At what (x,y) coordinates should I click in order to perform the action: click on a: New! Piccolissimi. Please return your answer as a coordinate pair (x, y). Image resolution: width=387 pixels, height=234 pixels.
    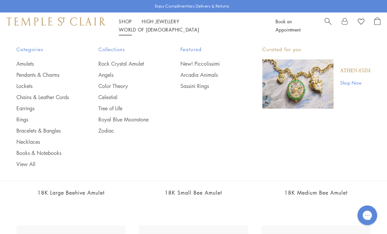
    Looking at the image, I should click on (208, 64).